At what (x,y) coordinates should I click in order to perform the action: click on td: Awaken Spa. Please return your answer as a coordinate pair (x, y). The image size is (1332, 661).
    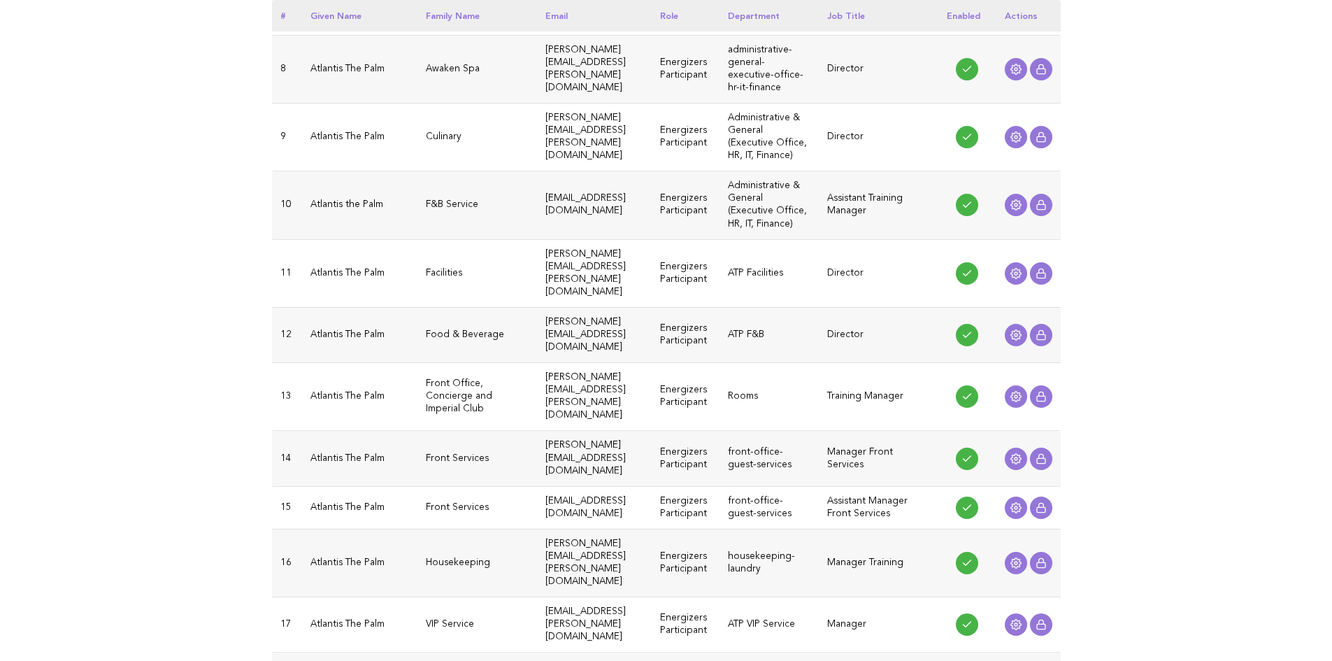
    Looking at the image, I should click on (477, 69).